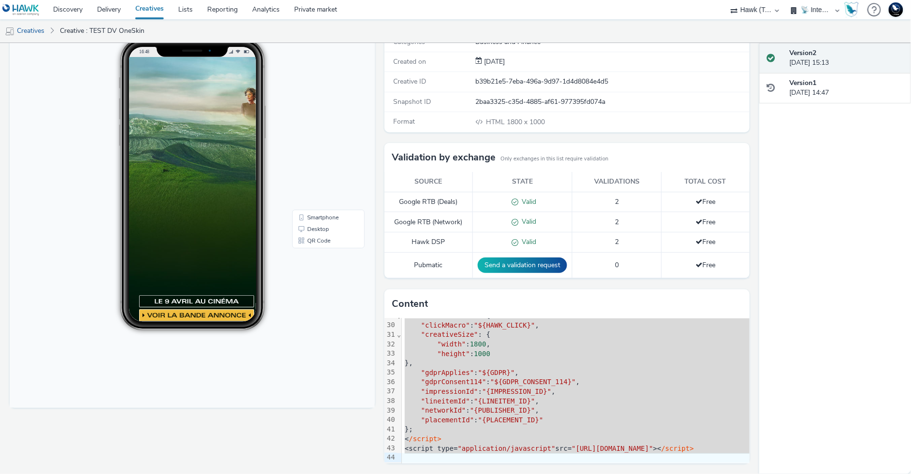  What do you see at coordinates (390, 354) in the screenshot?
I see `div: 33` at bounding box center [390, 354].